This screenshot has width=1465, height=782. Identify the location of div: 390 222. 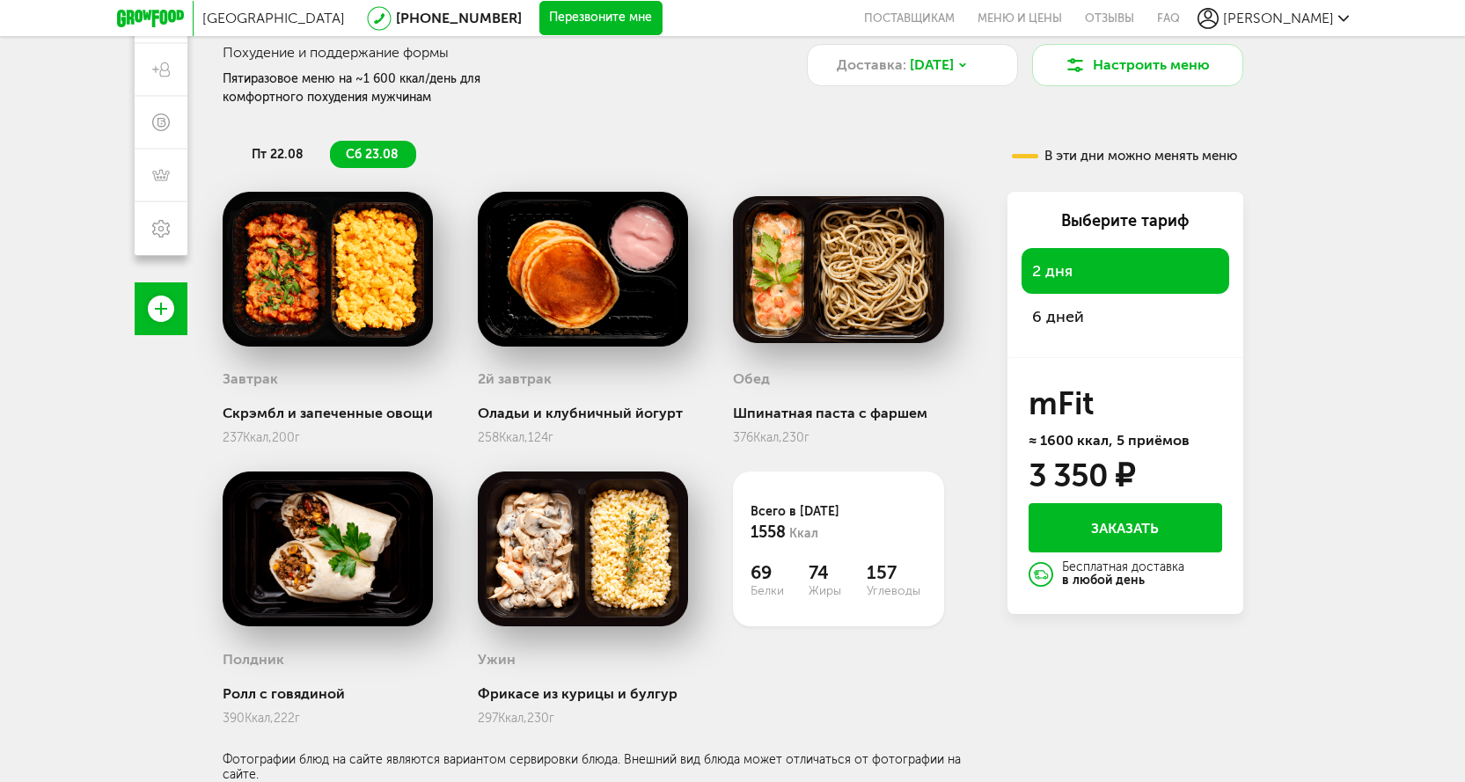
(328, 718).